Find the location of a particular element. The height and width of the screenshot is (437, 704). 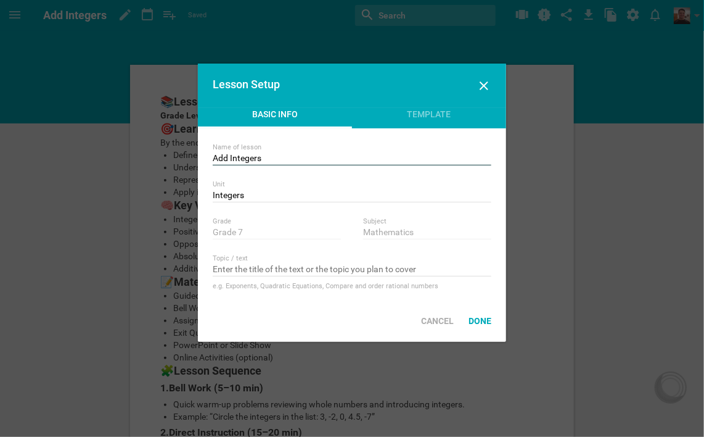

div: Template is located at coordinates (429, 117).